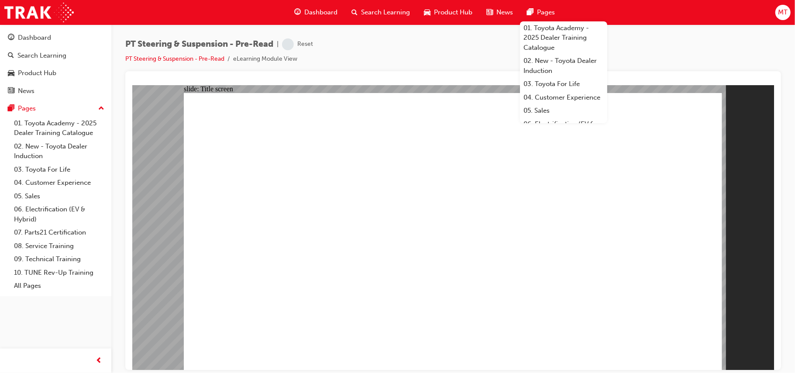 The image size is (795, 373). What do you see at coordinates (34, 38) in the screenshot?
I see `div: Dashboard` at bounding box center [34, 38].